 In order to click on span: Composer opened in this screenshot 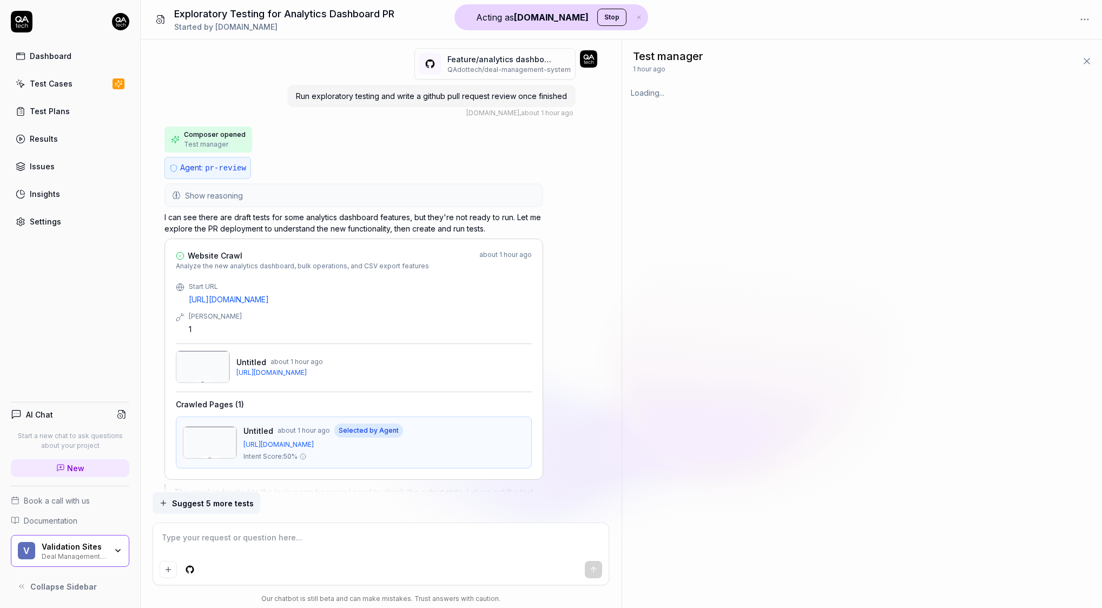, I will do `click(215, 135)`.